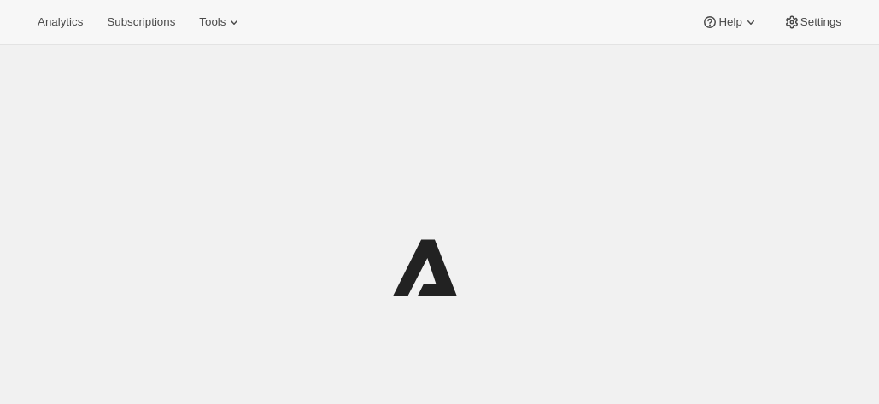  Describe the element at coordinates (821, 22) in the screenshot. I see `span: Settings` at that location.